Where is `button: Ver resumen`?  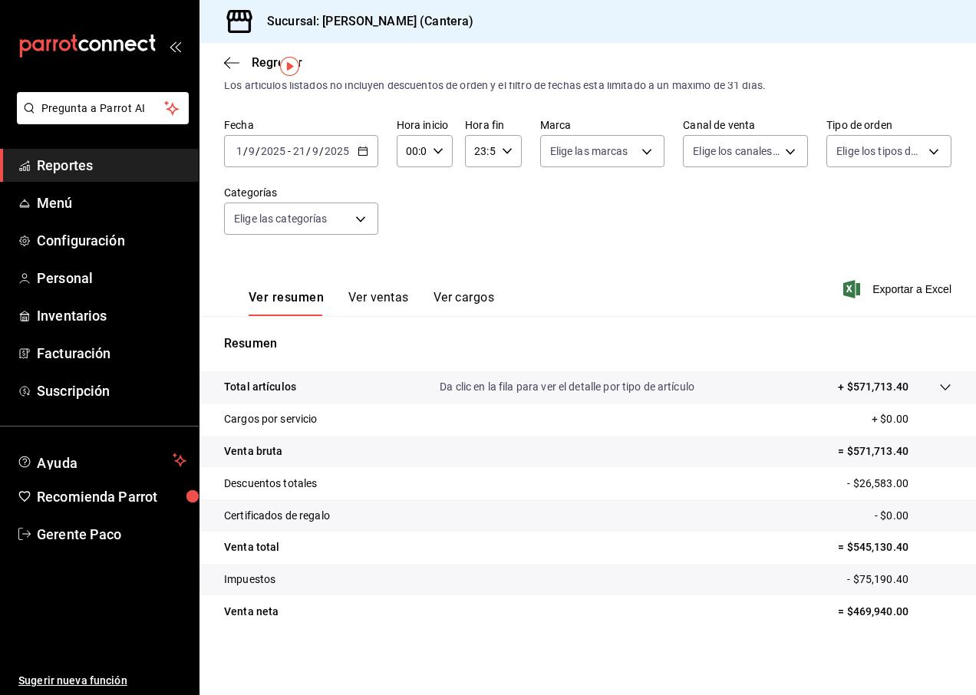
button: Ver resumen is located at coordinates (286, 303).